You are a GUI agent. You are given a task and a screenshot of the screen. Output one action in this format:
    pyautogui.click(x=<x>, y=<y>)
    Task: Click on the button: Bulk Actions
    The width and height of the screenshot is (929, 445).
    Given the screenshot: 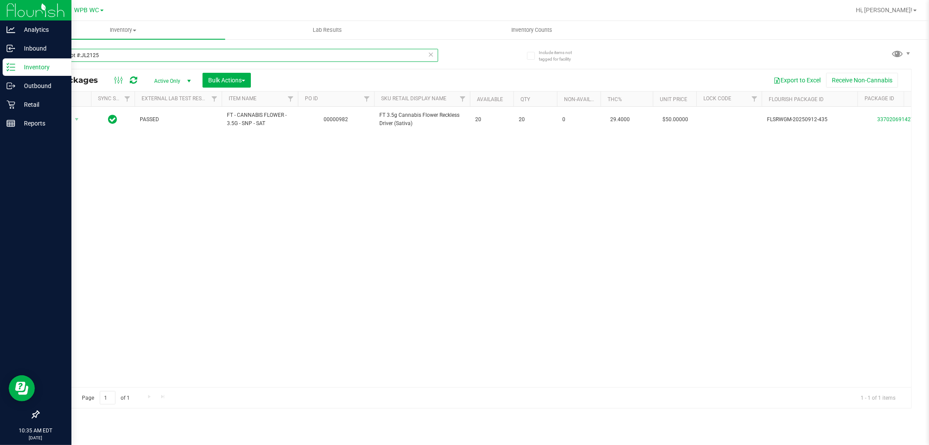 What is the action you would take?
    pyautogui.click(x=227, y=80)
    